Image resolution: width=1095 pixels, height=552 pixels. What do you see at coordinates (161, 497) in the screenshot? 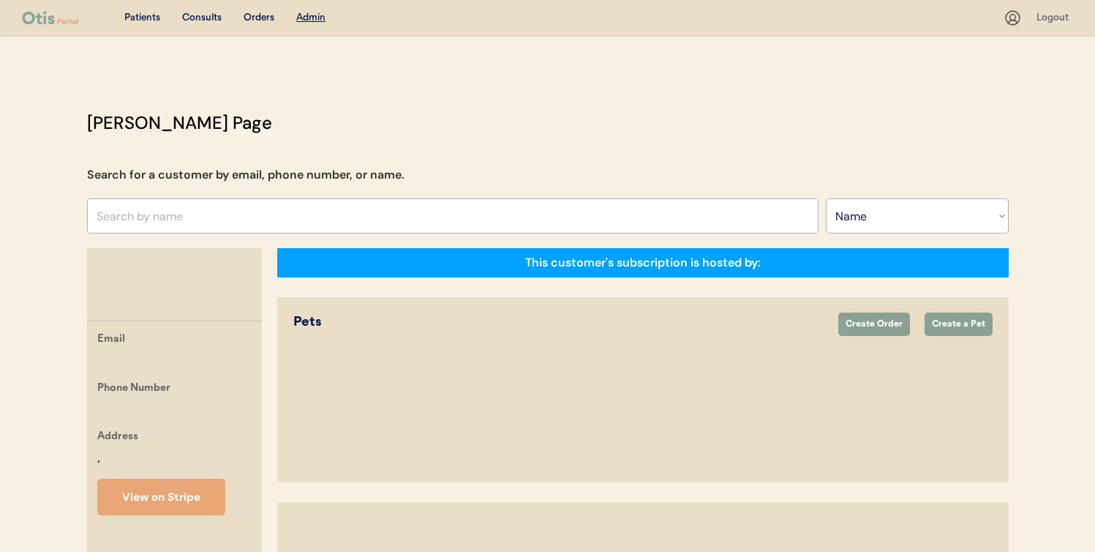
I see `button: View on Stripe` at bounding box center [161, 497].